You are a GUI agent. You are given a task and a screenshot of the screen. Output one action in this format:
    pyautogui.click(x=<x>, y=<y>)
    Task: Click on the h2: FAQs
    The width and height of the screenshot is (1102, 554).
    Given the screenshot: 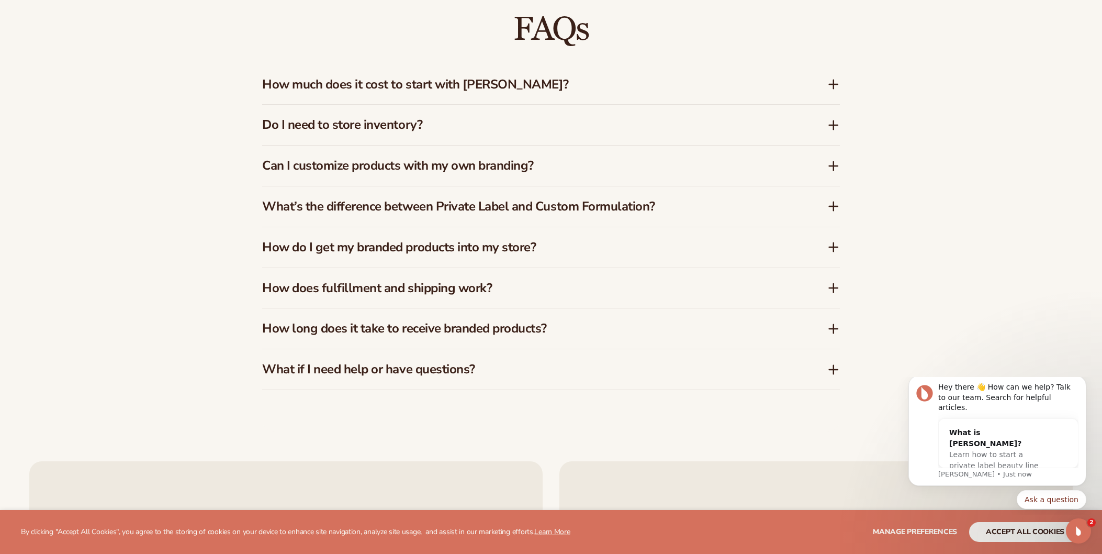 What is the action you would take?
    pyautogui.click(x=551, y=29)
    